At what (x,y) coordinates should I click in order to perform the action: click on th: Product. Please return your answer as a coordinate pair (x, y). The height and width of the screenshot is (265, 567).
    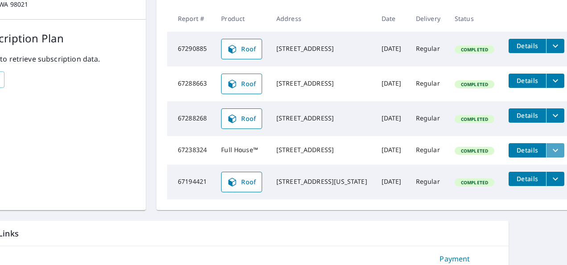
    Looking at the image, I should click on (242, 18).